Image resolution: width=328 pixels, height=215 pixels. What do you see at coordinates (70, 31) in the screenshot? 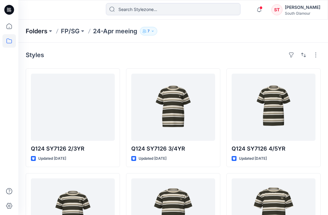
I see `p: FP/SG` at bounding box center [70, 31].